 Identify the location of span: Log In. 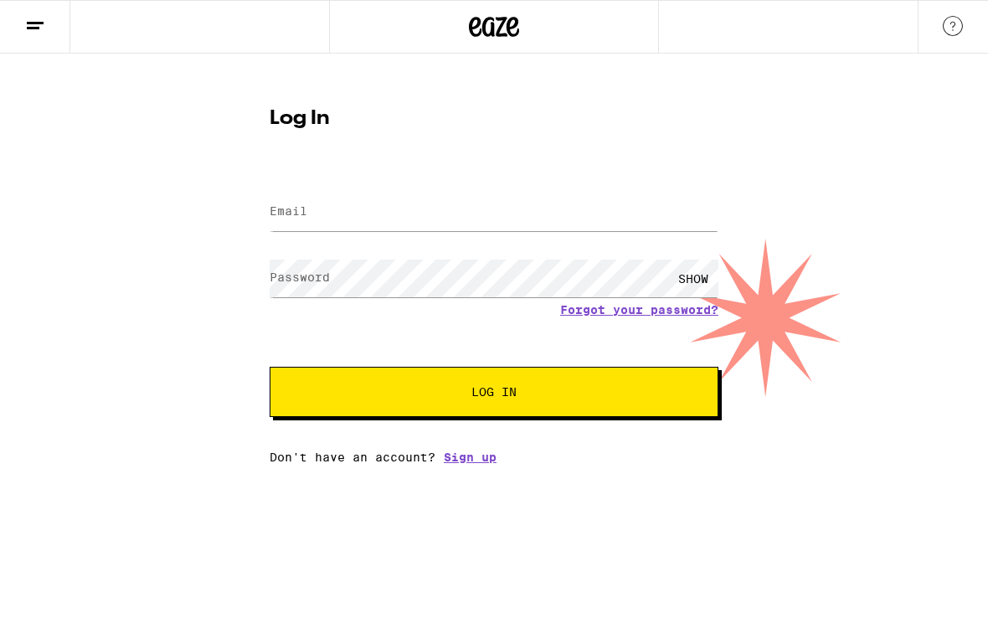
(494, 392).